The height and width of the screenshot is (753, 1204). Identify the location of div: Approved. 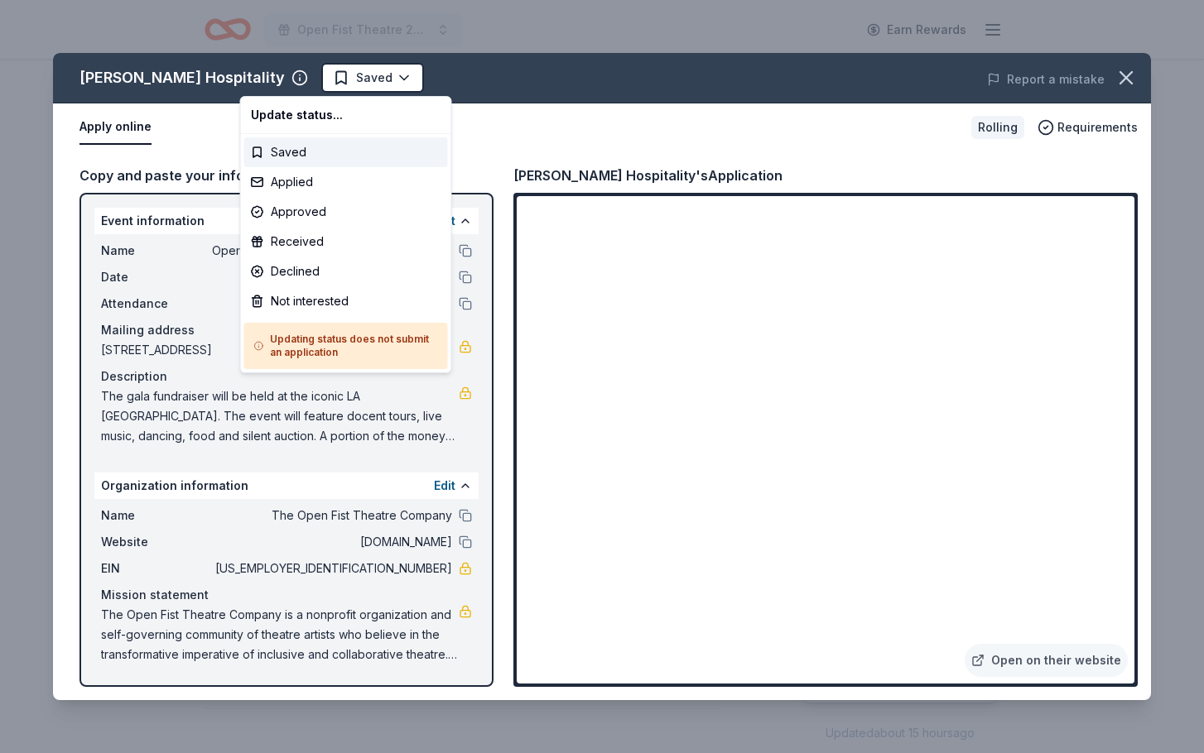
(346, 212).